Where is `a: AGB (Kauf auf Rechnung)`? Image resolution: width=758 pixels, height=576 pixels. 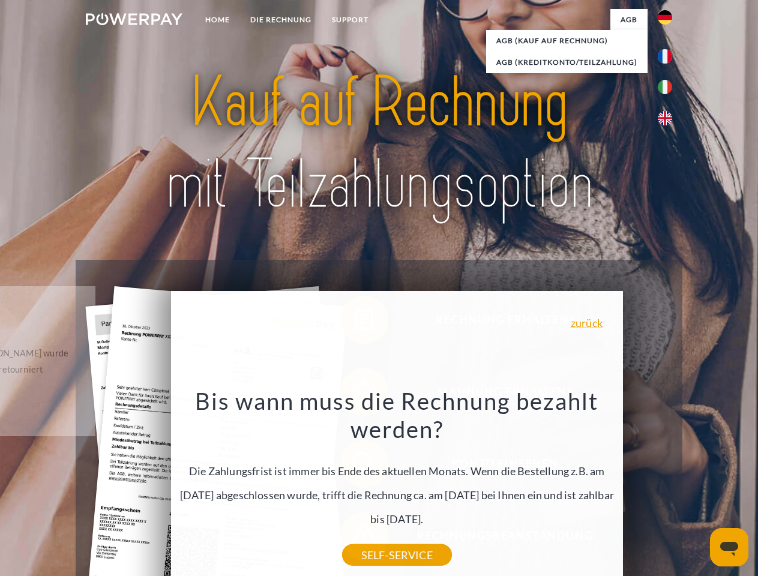 a: AGB (Kauf auf Rechnung) is located at coordinates (566, 41).